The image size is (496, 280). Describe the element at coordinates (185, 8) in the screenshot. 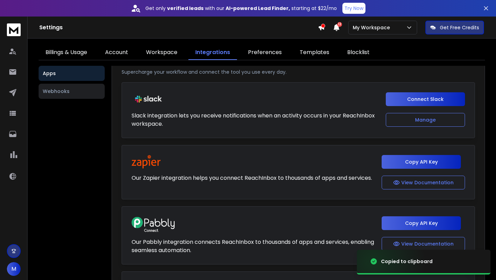

I see `strong: verified leads` at that location.